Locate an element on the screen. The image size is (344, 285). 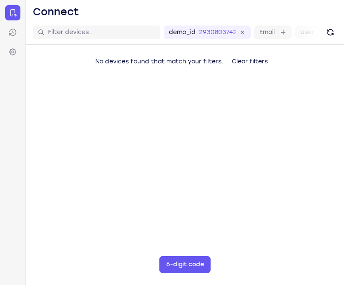
h1: Connect is located at coordinates (56, 12).